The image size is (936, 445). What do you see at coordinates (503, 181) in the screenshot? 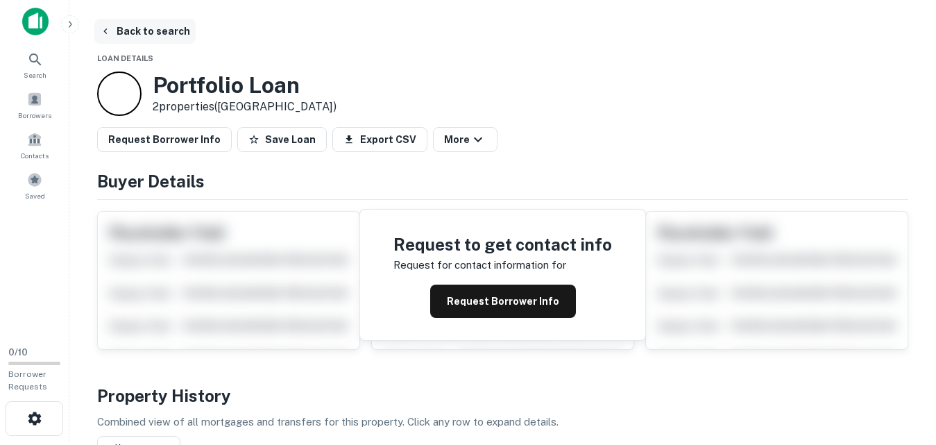
I see `h4: Buyer Details` at bounding box center [503, 181].